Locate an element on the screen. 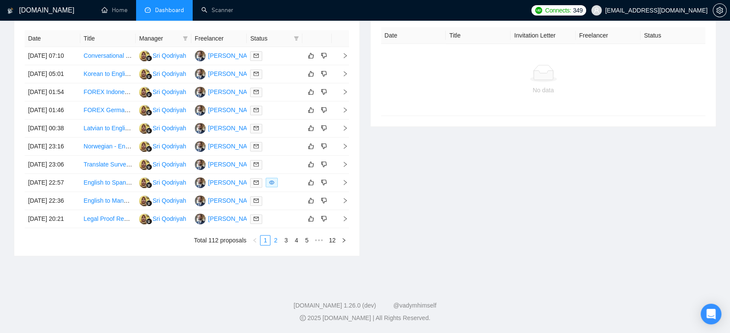  th: Freelancer is located at coordinates (608, 35).